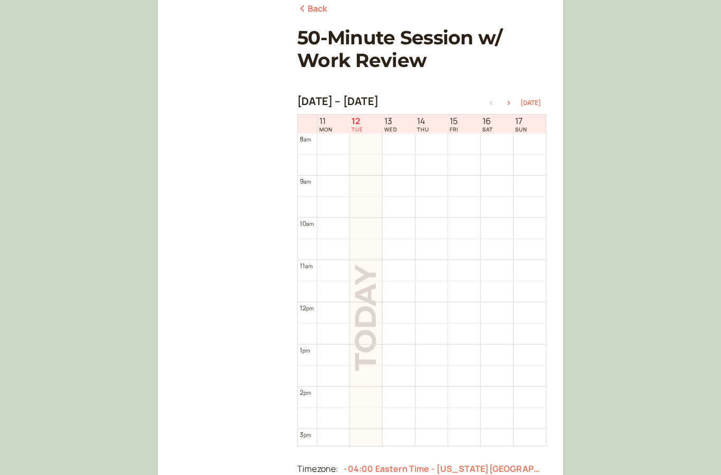  Describe the element at coordinates (487, 129) in the screenshot. I see `span: SAT` at that location.